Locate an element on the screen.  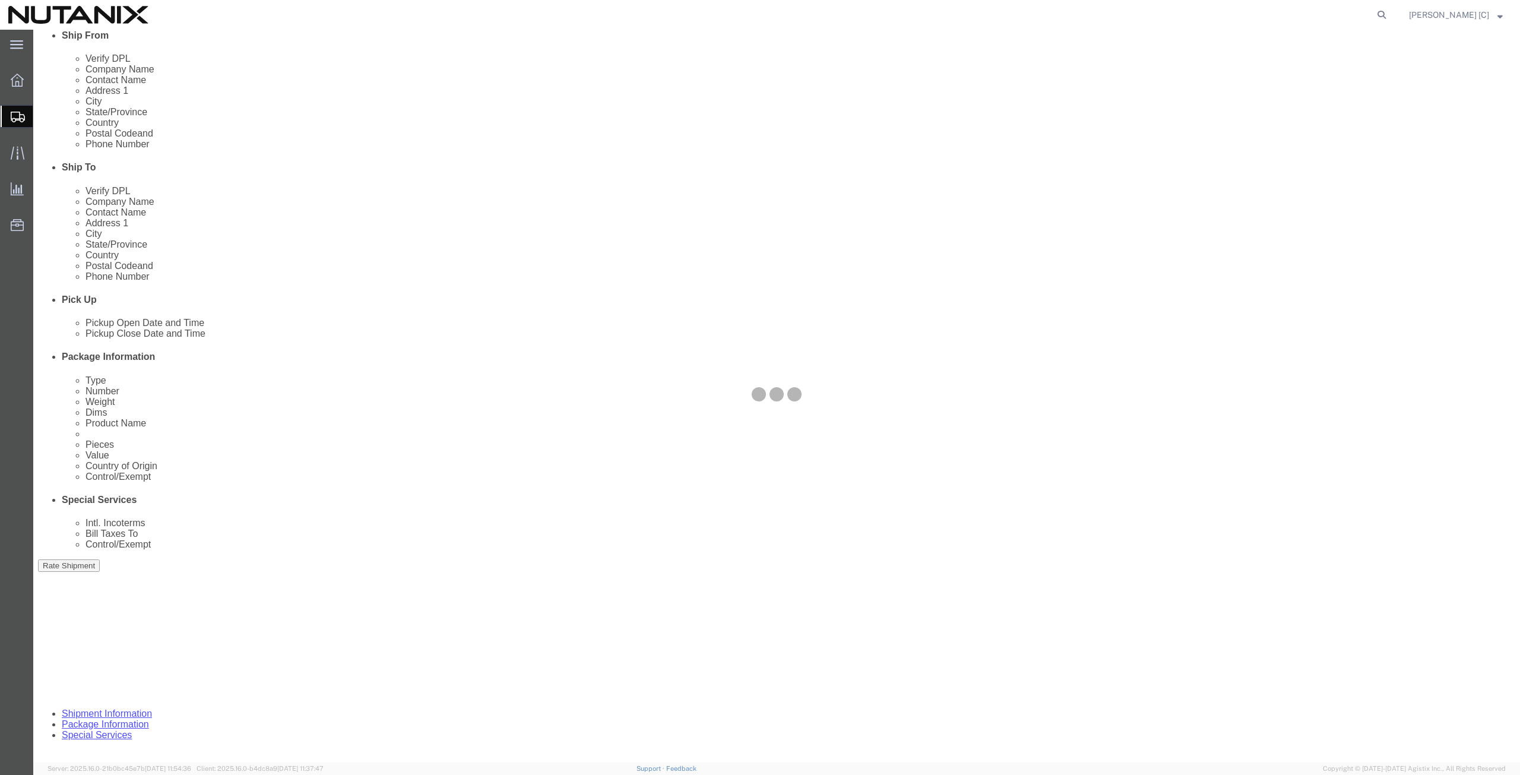
img: logo is located at coordinates (78, 15).